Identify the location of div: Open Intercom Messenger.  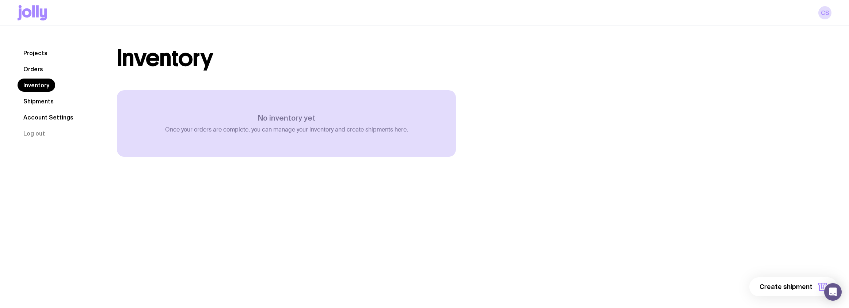
(833, 292).